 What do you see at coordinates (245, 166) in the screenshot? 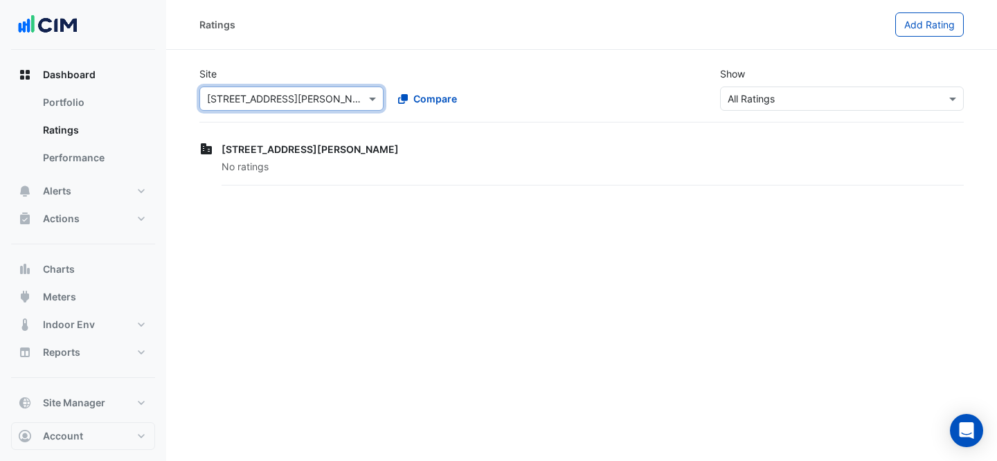
I see `span: No ratings` at bounding box center [245, 166].